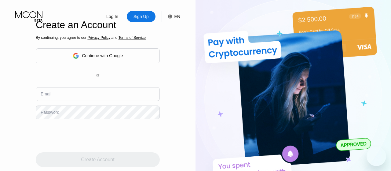 This screenshot has height=171, width=391. What do you see at coordinates (46, 94) in the screenshot?
I see `div: Email` at bounding box center [46, 94].